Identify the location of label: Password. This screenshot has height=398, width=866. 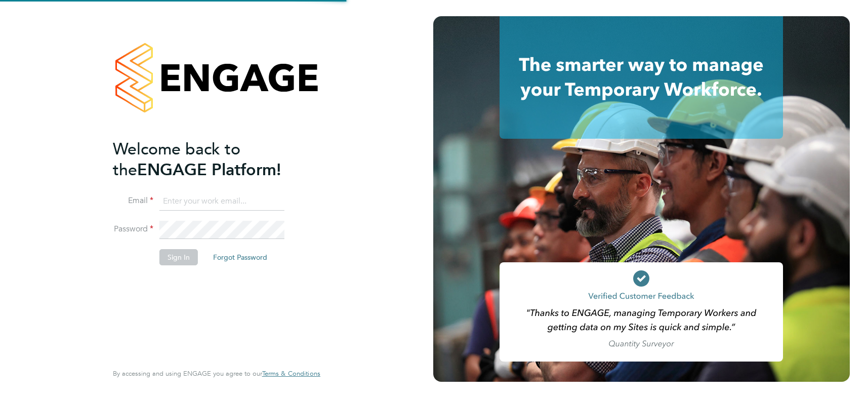
(133, 229).